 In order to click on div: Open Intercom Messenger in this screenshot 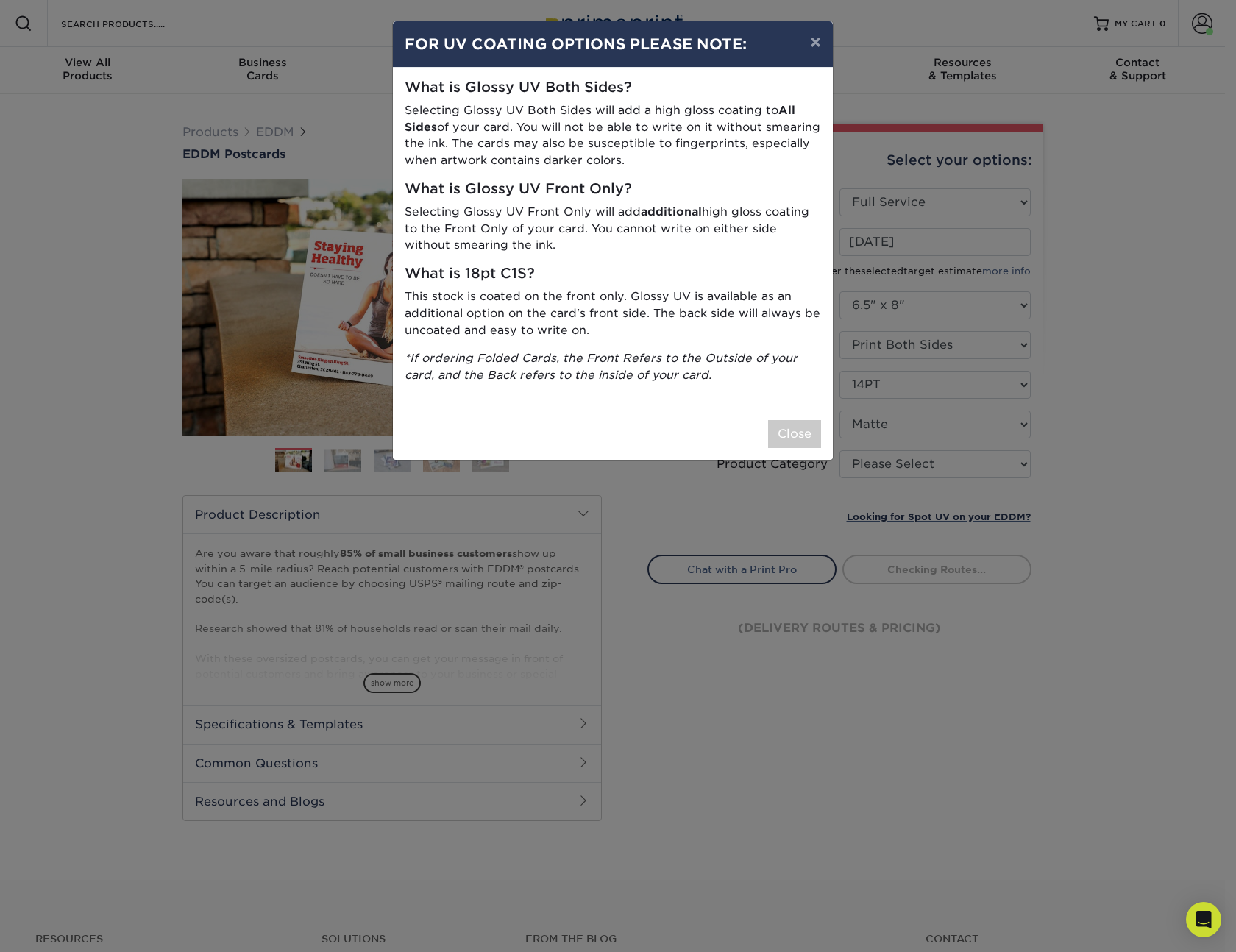, I will do `click(1204, 920)`.